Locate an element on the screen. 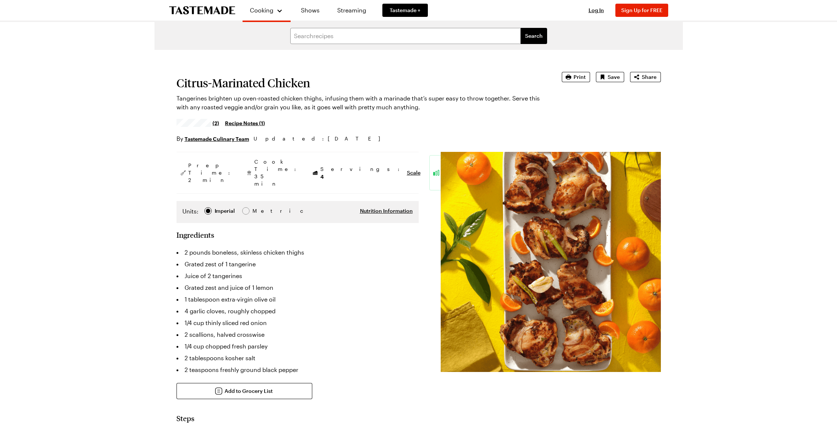 This screenshot has height=427, width=837. li: 4 garlic cloves, roughly chopped is located at coordinates (298, 311).